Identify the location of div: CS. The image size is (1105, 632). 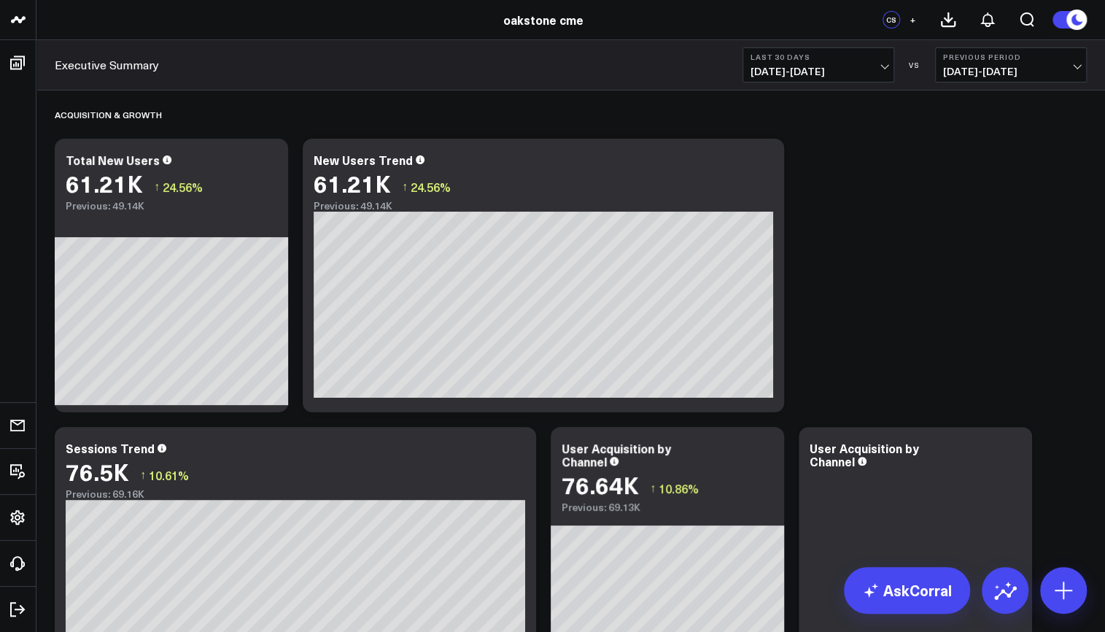
(891, 20).